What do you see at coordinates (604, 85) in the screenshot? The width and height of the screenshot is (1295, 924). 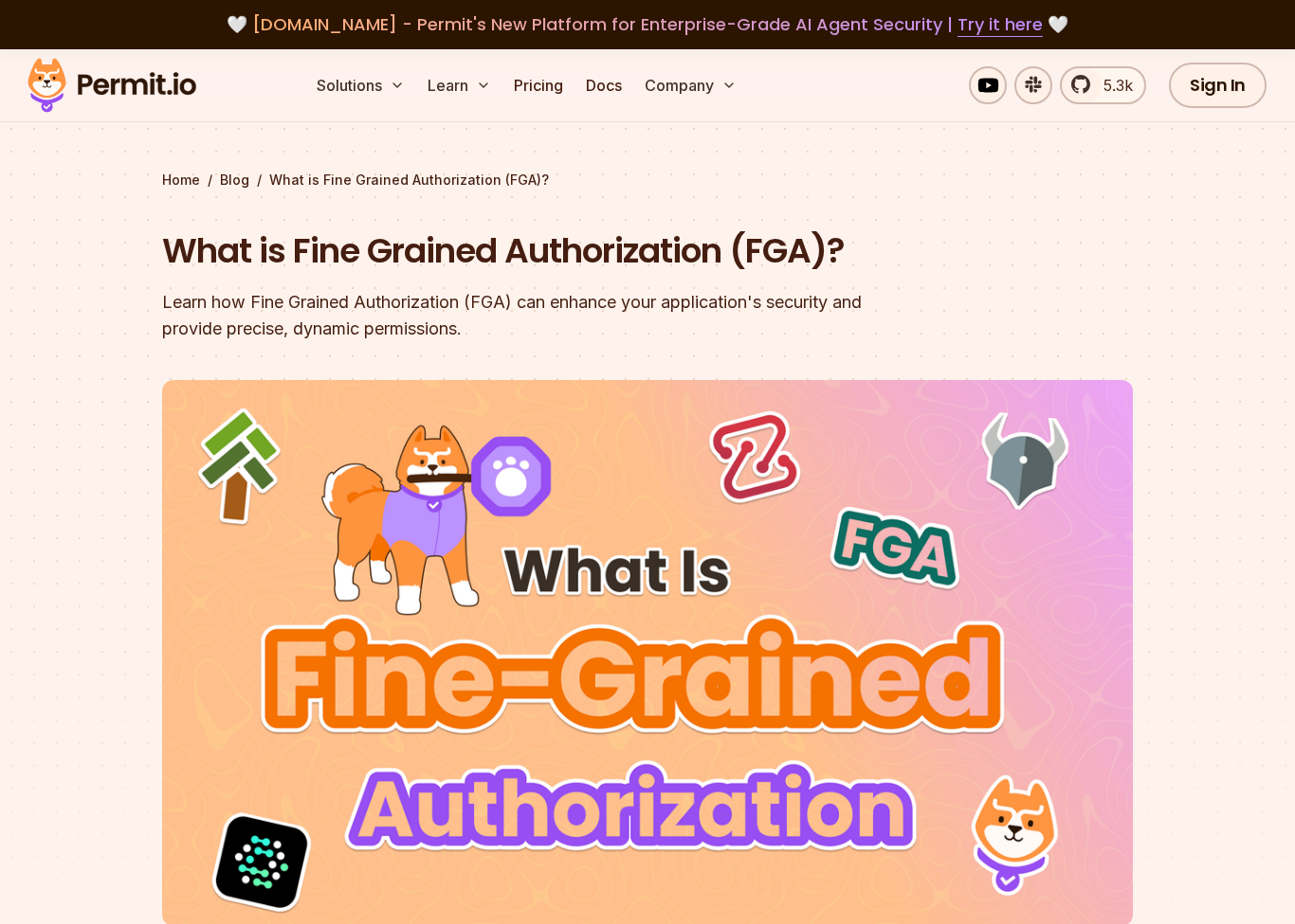 I see `a: Docs` at bounding box center [604, 85].